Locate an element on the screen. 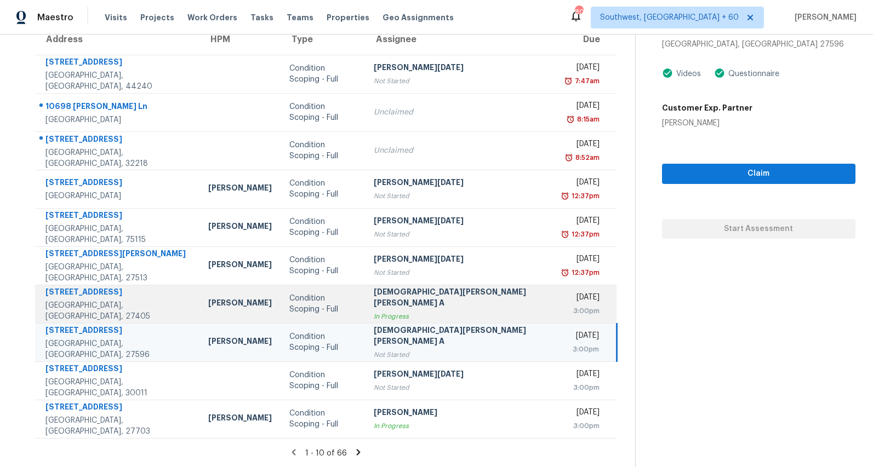 The height and width of the screenshot is (467, 873). div: 809 is located at coordinates (578, 12).